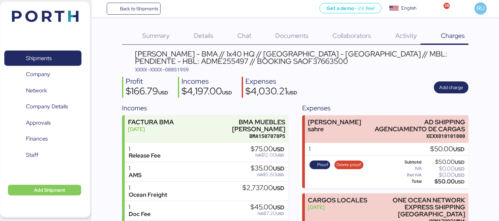 The width and height of the screenshot is (499, 221). Describe the element at coordinates (148, 195) in the screenshot. I see `div: Ocean Freight` at that location.